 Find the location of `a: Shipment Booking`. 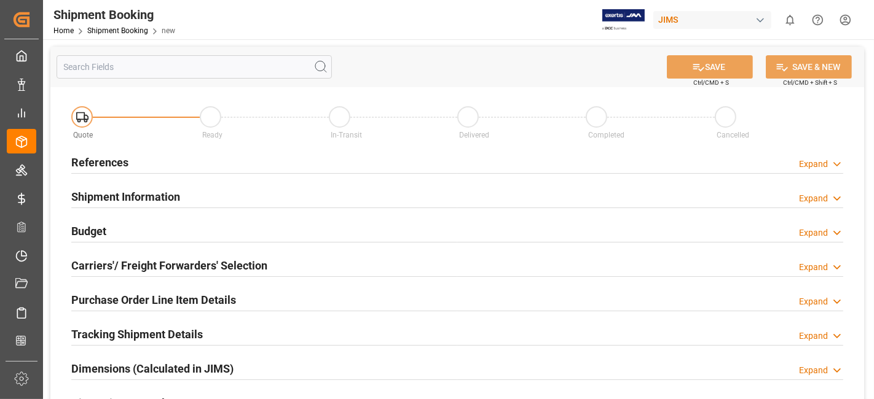

a: Shipment Booking is located at coordinates (117, 31).